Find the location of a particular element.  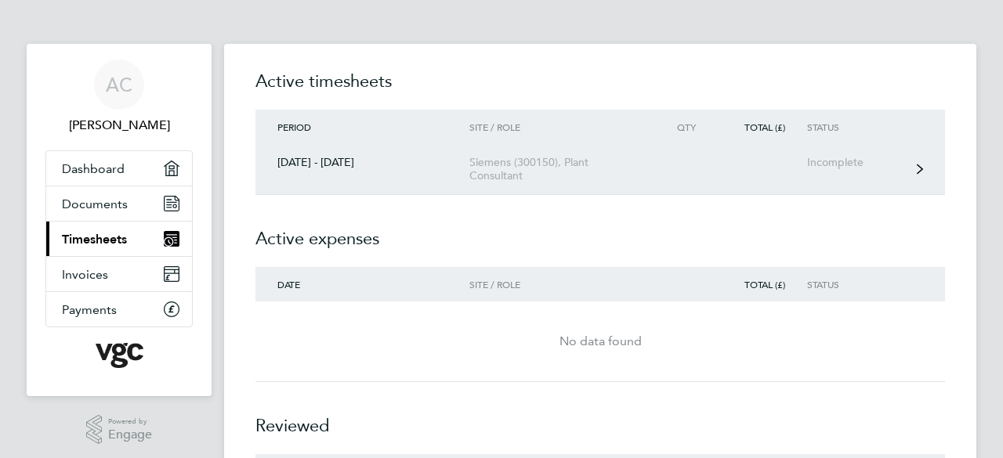

a: Powered byEngage is located at coordinates (119, 430).